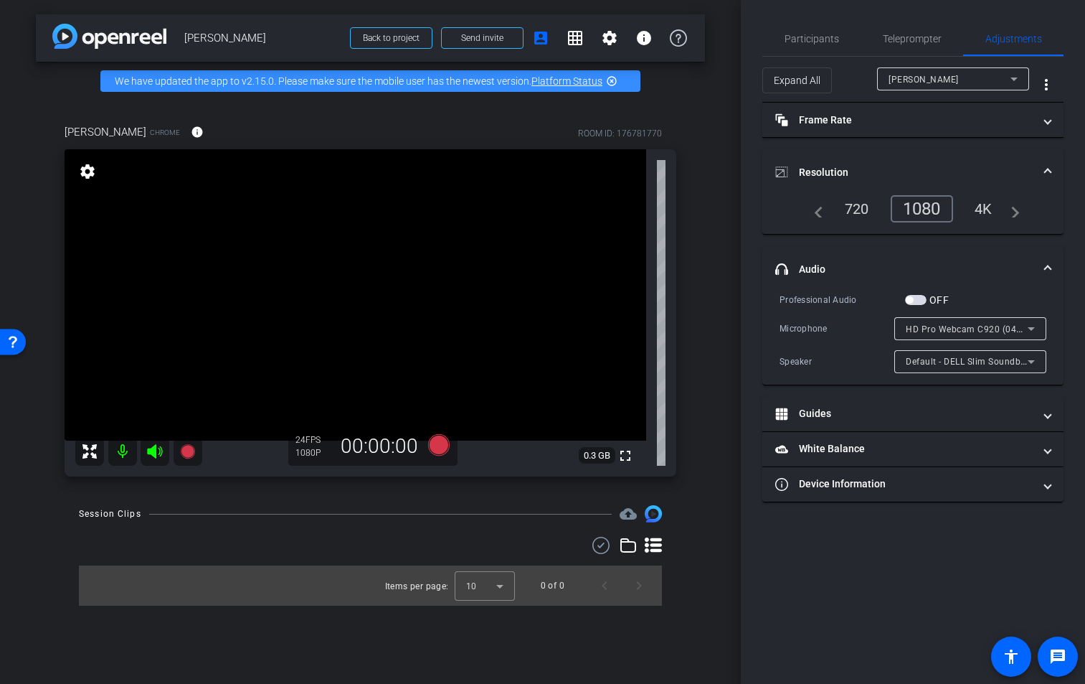  What do you see at coordinates (541, 38) in the screenshot?
I see `mat-icon: account_box` at bounding box center [541, 38].